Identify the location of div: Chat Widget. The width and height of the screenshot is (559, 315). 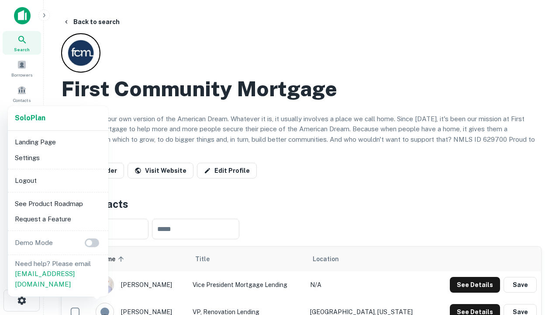
(537, 238).